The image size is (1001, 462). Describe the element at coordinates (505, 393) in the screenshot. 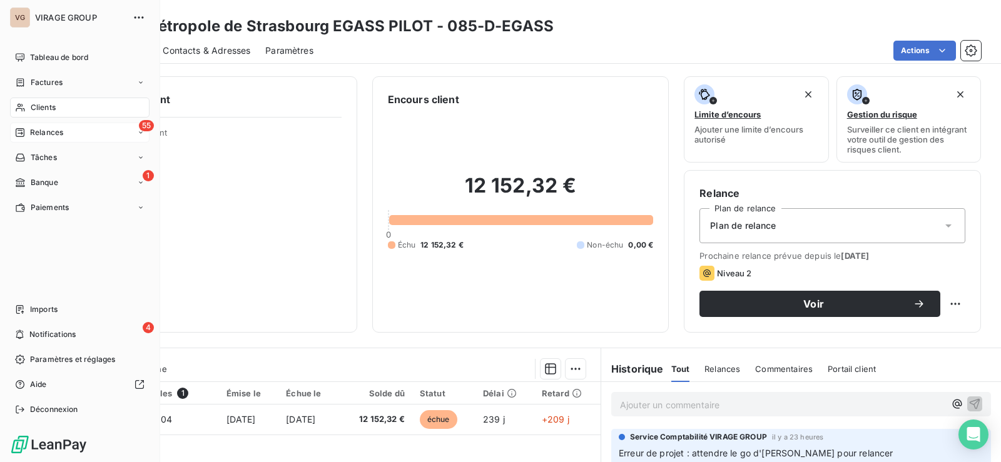

I see `div: Délai` at that location.